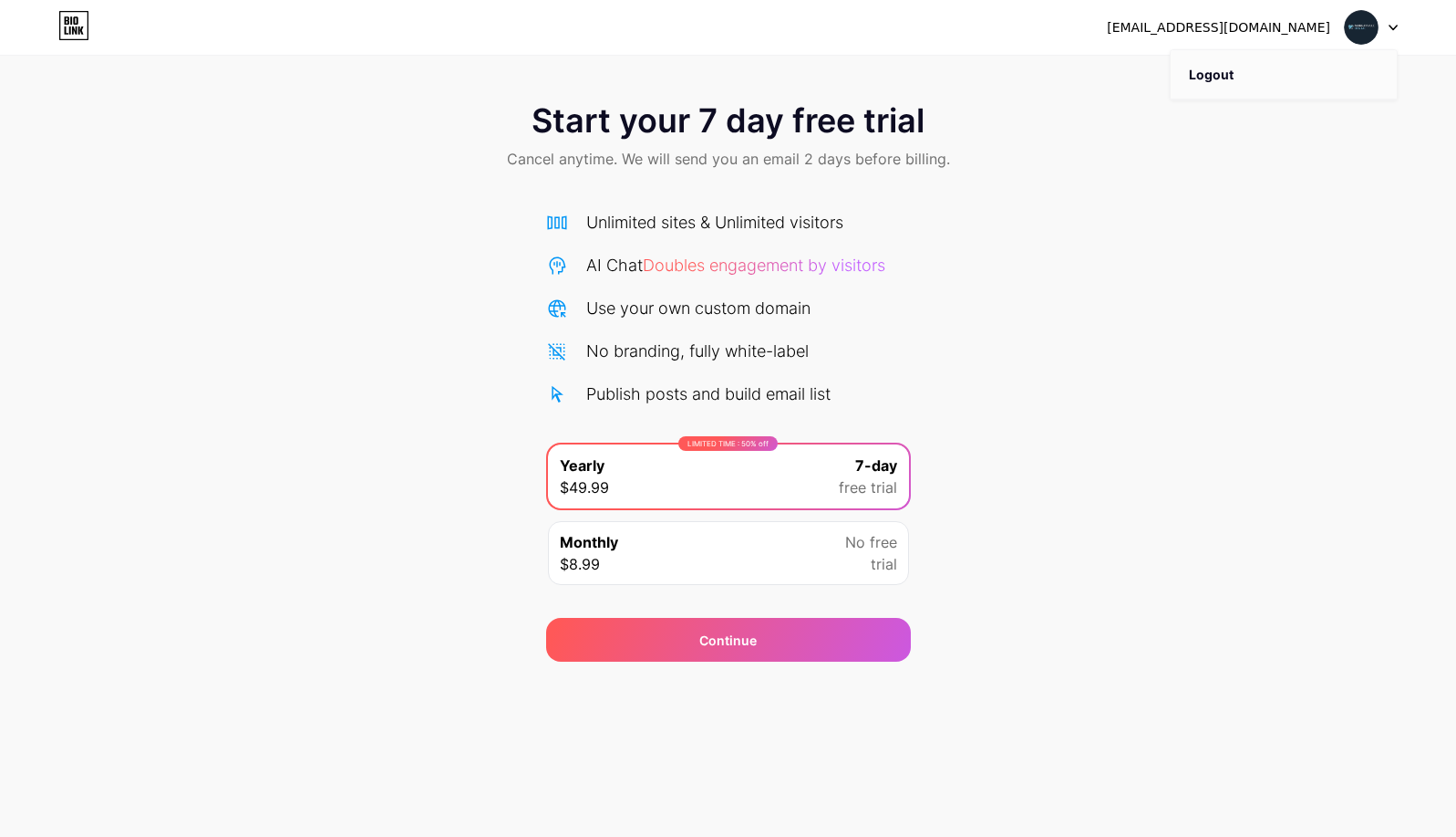 The width and height of the screenshot is (1456, 837). I want to click on li: Logout, so click(1285, 75).